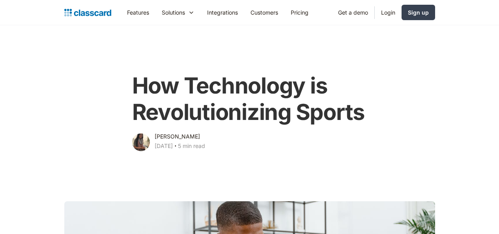 Image resolution: width=499 pixels, height=234 pixels. What do you see at coordinates (418, 12) in the screenshot?
I see `a: Sign up` at bounding box center [418, 12].